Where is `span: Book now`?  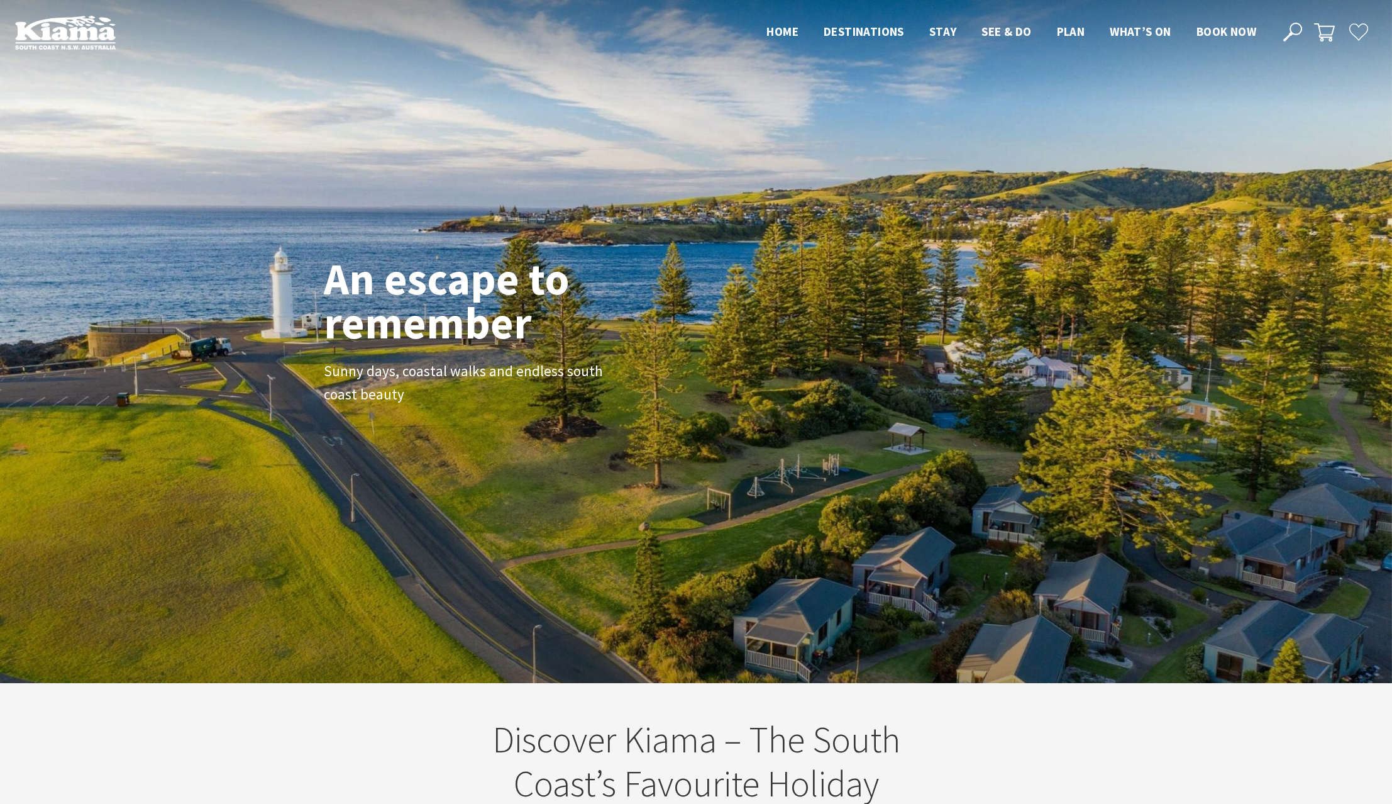
span: Book now is located at coordinates (1226, 31).